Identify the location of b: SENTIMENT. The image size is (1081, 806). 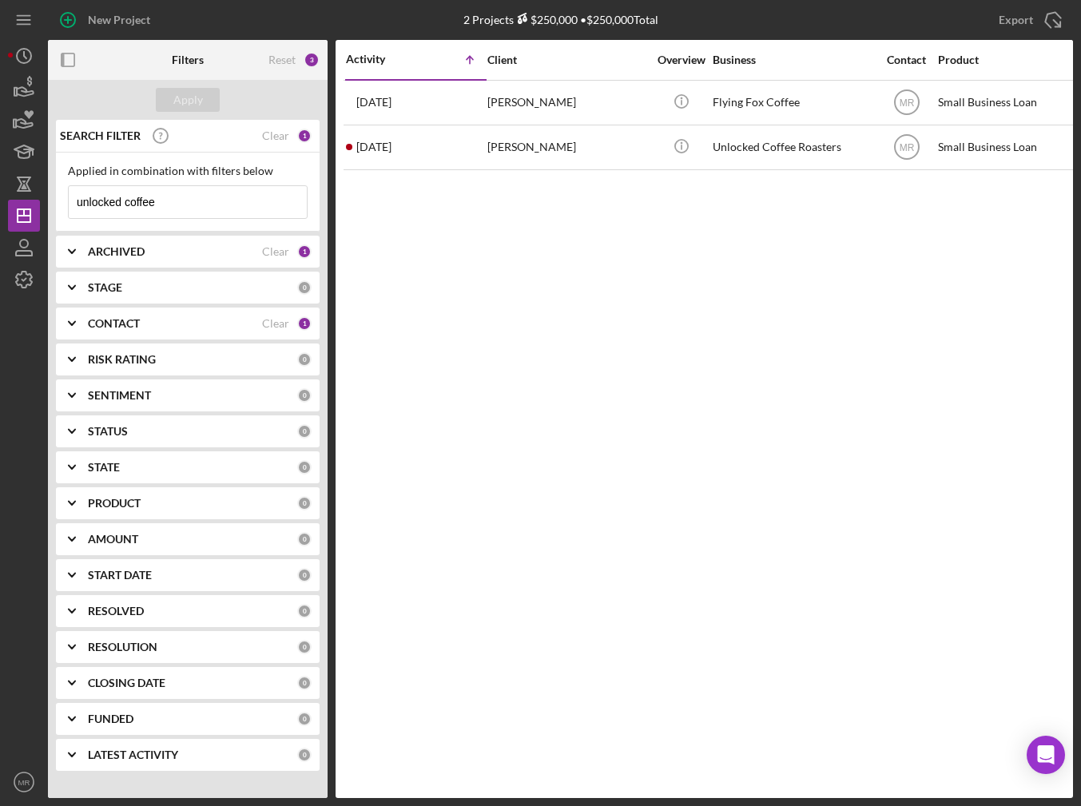
(119, 396).